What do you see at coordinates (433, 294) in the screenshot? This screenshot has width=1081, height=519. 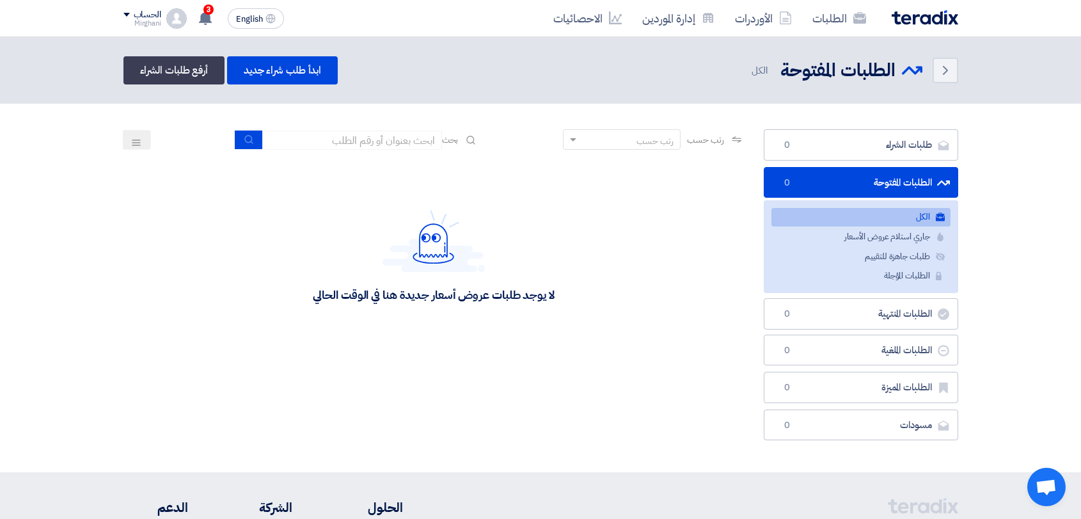 I see `div: لا يوجد طلبات عروض أسعار جديدة هنا في الوقت الحالي` at bounding box center [433, 294].